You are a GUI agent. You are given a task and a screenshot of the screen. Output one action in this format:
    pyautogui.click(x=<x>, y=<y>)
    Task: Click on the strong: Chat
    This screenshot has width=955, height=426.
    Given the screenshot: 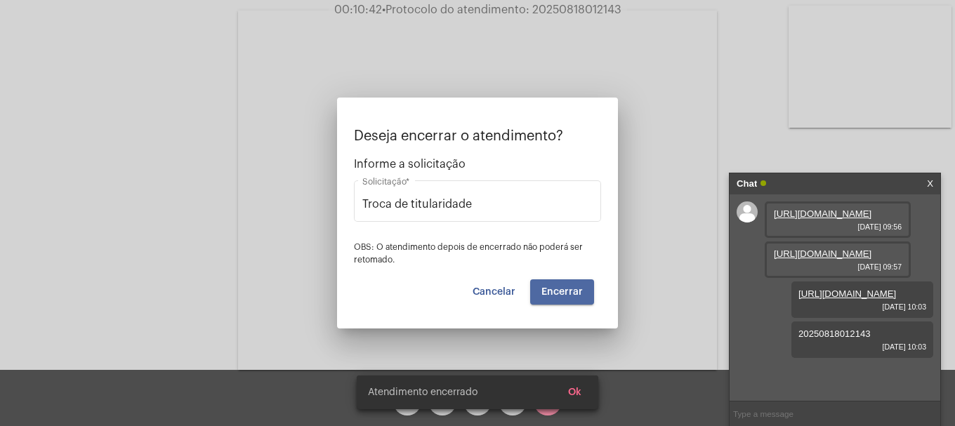 What is the action you would take?
    pyautogui.click(x=747, y=184)
    